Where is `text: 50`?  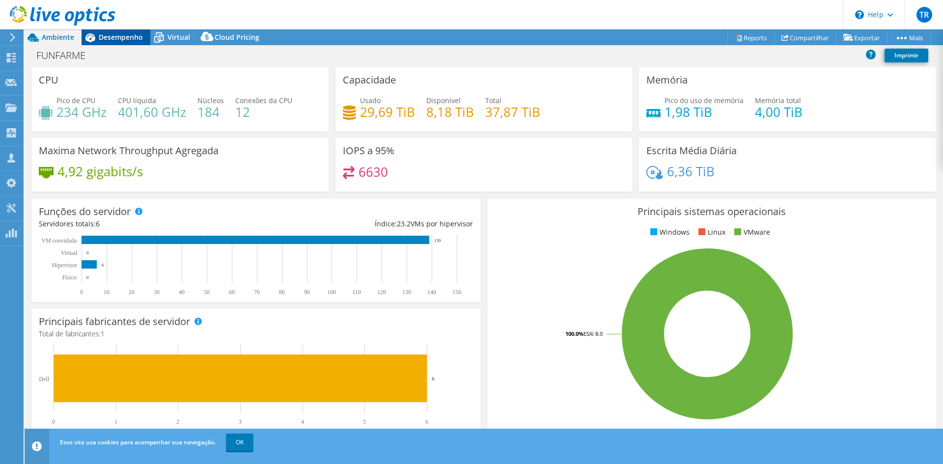 text: 50 is located at coordinates (207, 292).